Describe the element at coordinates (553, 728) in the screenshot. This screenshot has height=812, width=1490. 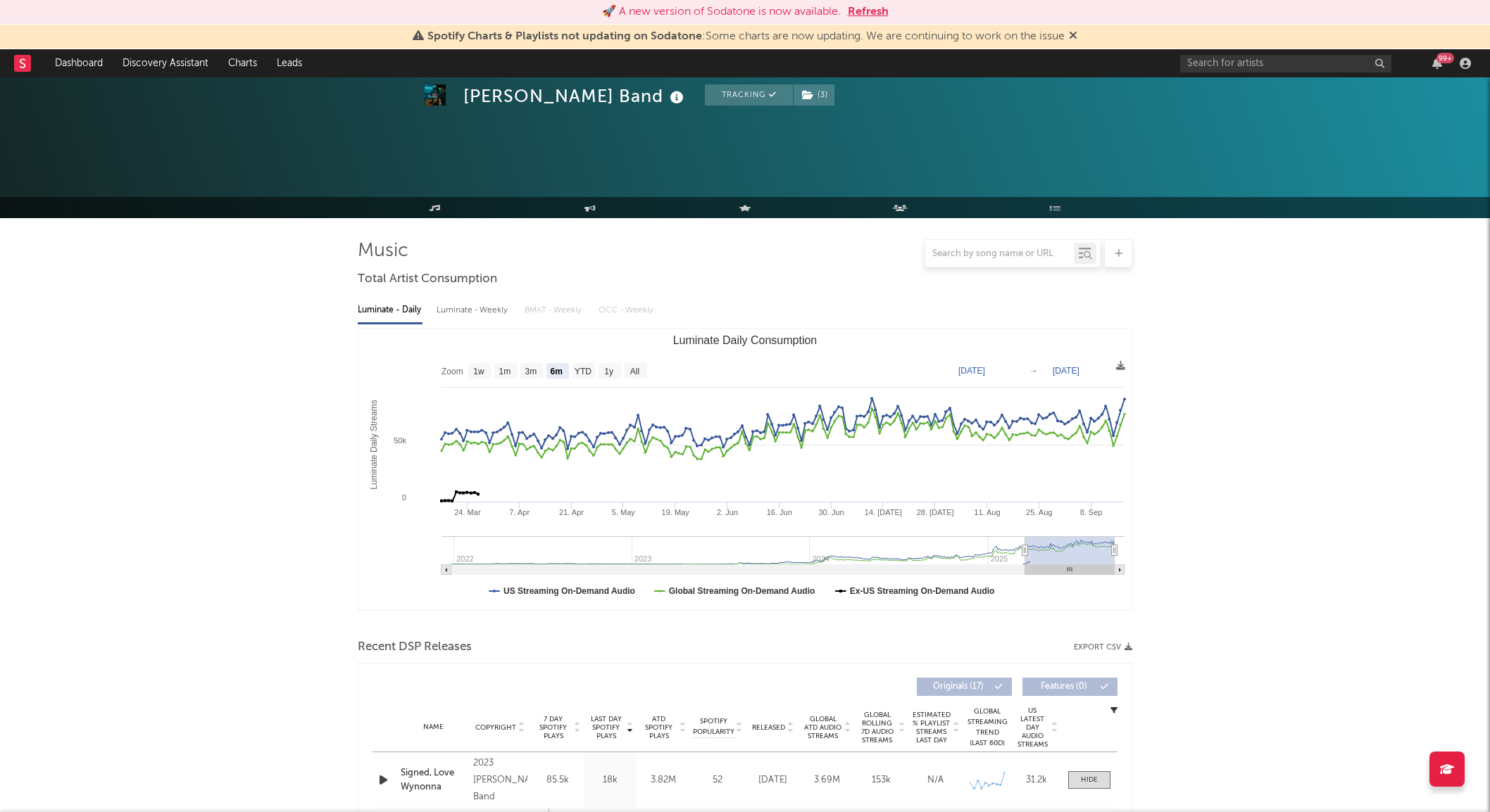
I see `span: 7 Day Spotify Plays` at that location.